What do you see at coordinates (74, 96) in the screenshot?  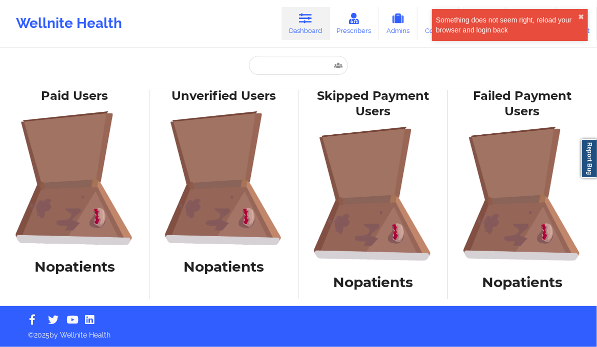 I see `div: Paid Users` at bounding box center [74, 96].